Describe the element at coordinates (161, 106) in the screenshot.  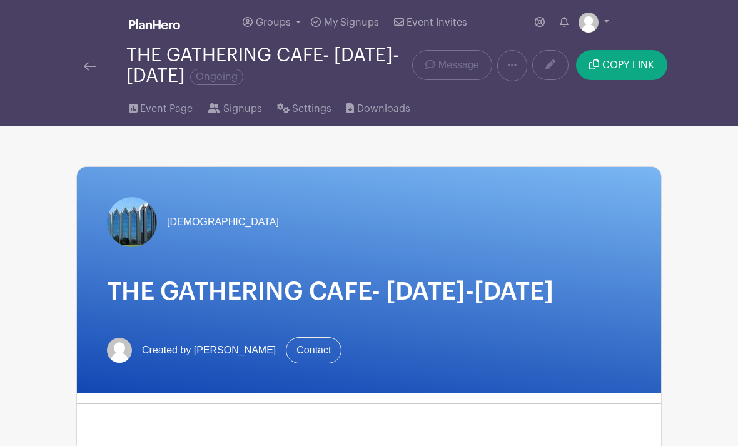
I see `a: Event Page` at that location.